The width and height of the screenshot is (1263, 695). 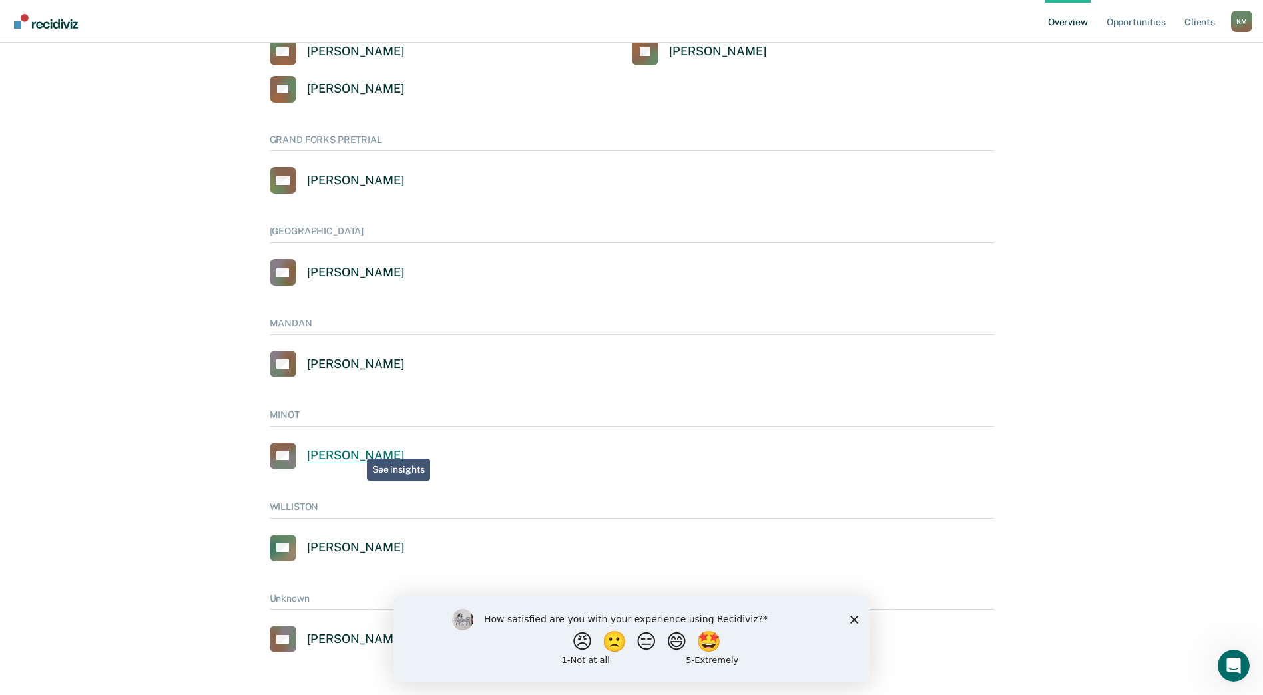 I want to click on div: WILLISTON, so click(x=632, y=510).